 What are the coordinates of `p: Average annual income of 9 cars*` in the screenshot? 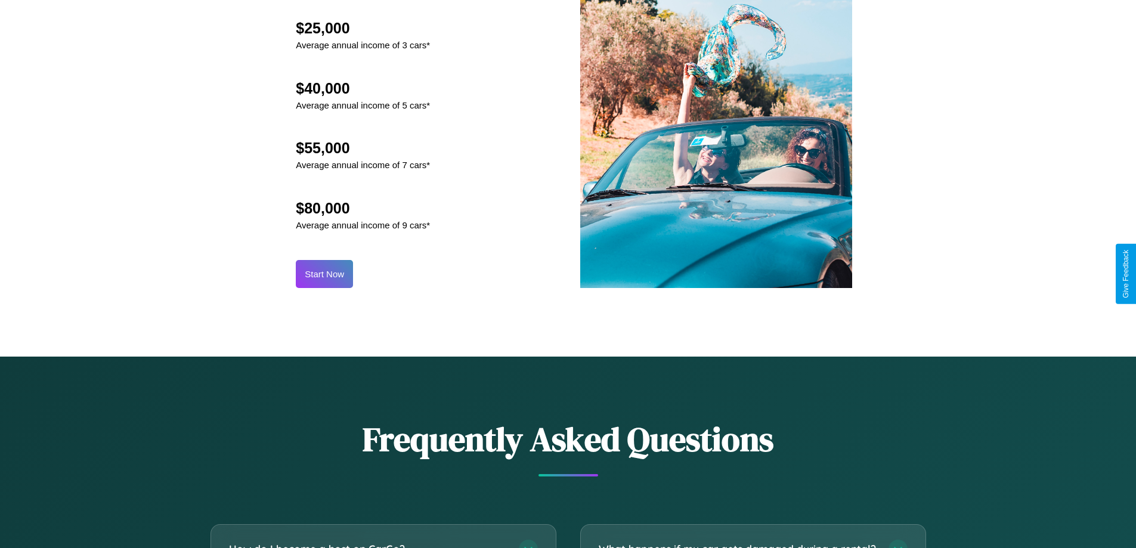 It's located at (363, 225).